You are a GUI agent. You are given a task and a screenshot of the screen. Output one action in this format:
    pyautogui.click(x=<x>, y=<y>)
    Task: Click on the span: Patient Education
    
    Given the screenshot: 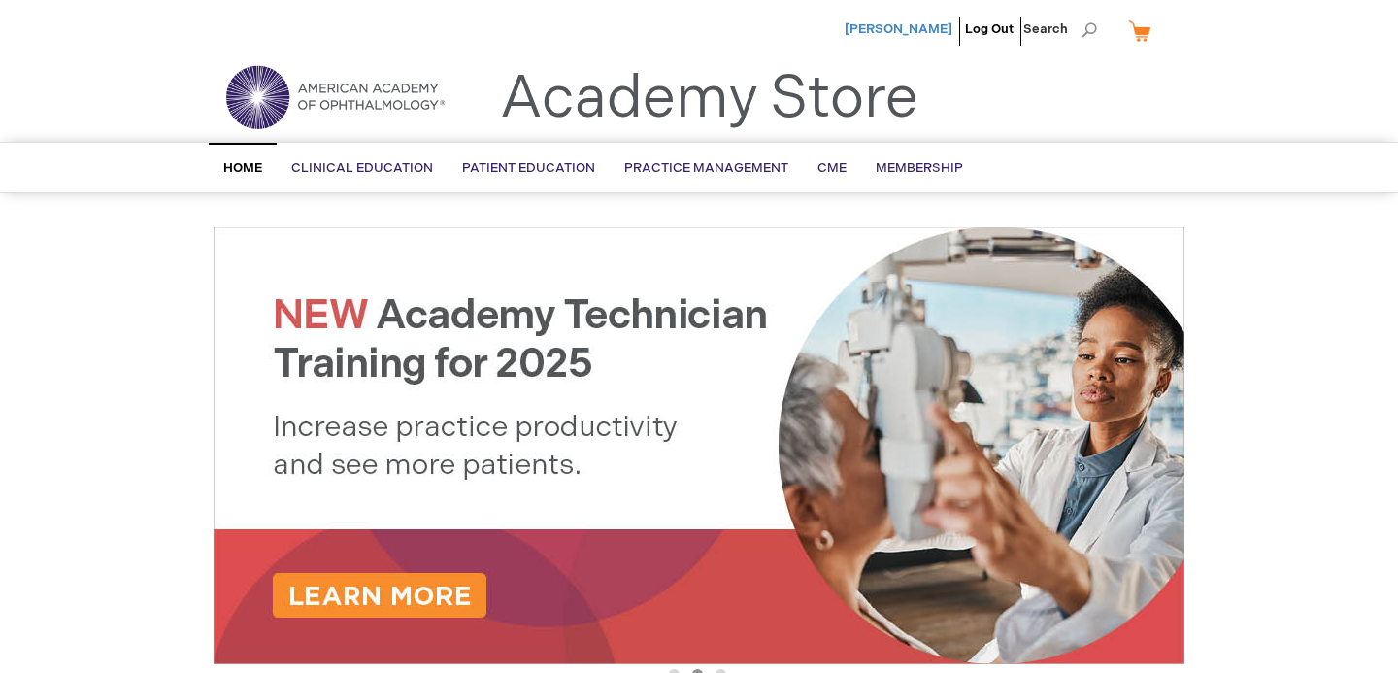 What is the action you would take?
    pyautogui.click(x=528, y=168)
    